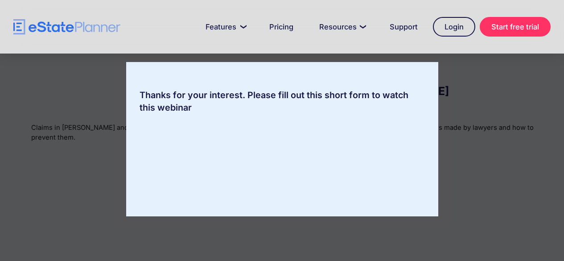 This screenshot has height=261, width=564. What do you see at coordinates (224, 27) in the screenshot?
I see `a: Features` at bounding box center [224, 27].